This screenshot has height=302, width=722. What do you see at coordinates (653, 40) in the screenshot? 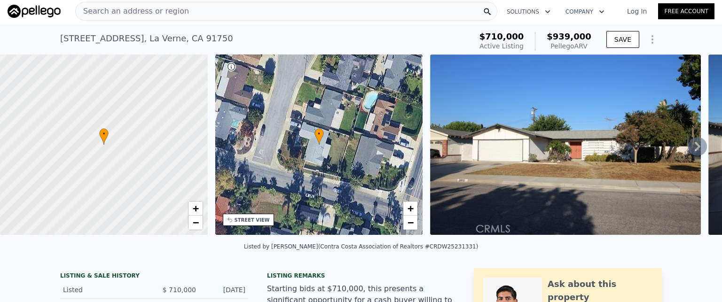
I see `button: Show Options` at bounding box center [653, 40].